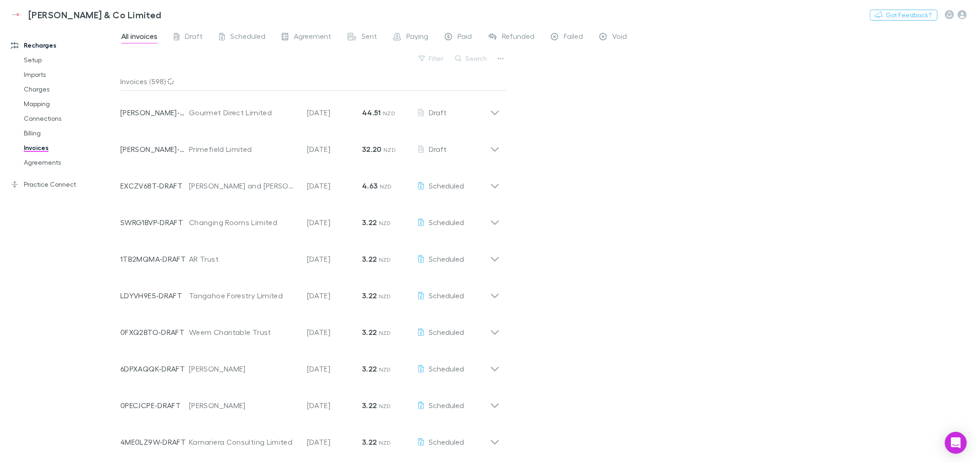  Describe the element at coordinates (243, 442) in the screenshot. I see `div: Kamariera Consulting Limited` at that location.